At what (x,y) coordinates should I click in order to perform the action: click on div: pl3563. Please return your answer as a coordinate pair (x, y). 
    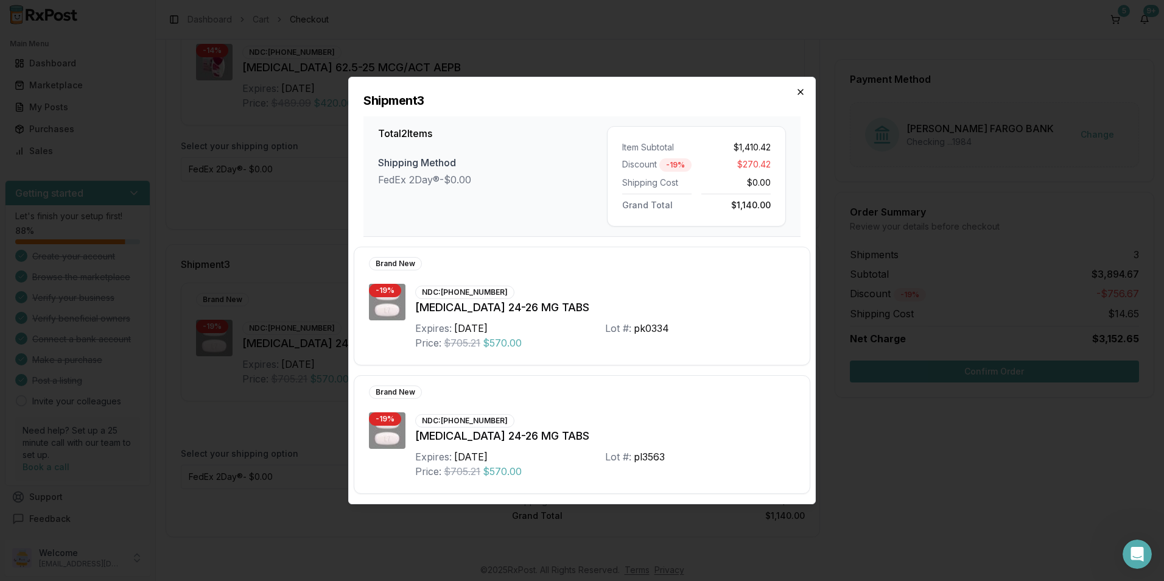
    Looking at the image, I should click on (649, 456).